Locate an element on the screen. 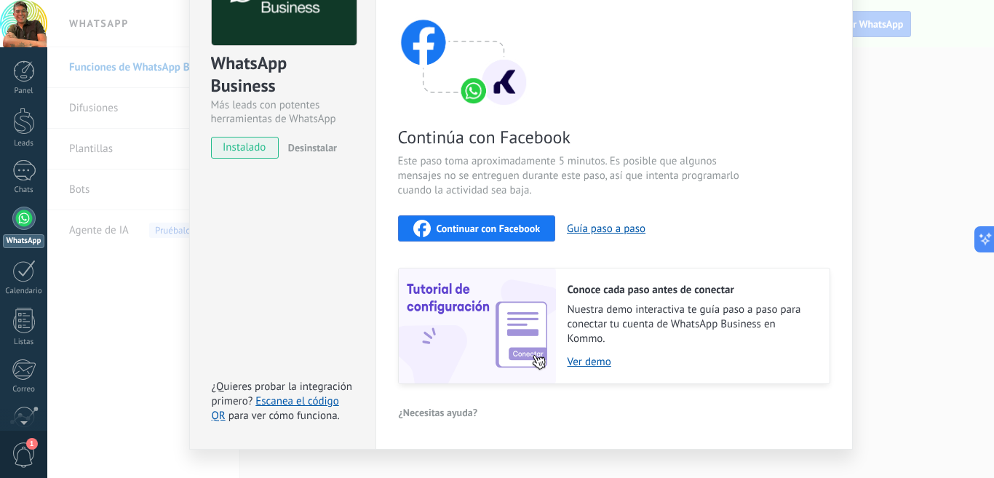 Image resolution: width=994 pixels, height=478 pixels. span: Este paso toma aproximadamente 5 minutos. Es posible que algunos mensajes no se entreguen durante... is located at coordinates (571, 176).